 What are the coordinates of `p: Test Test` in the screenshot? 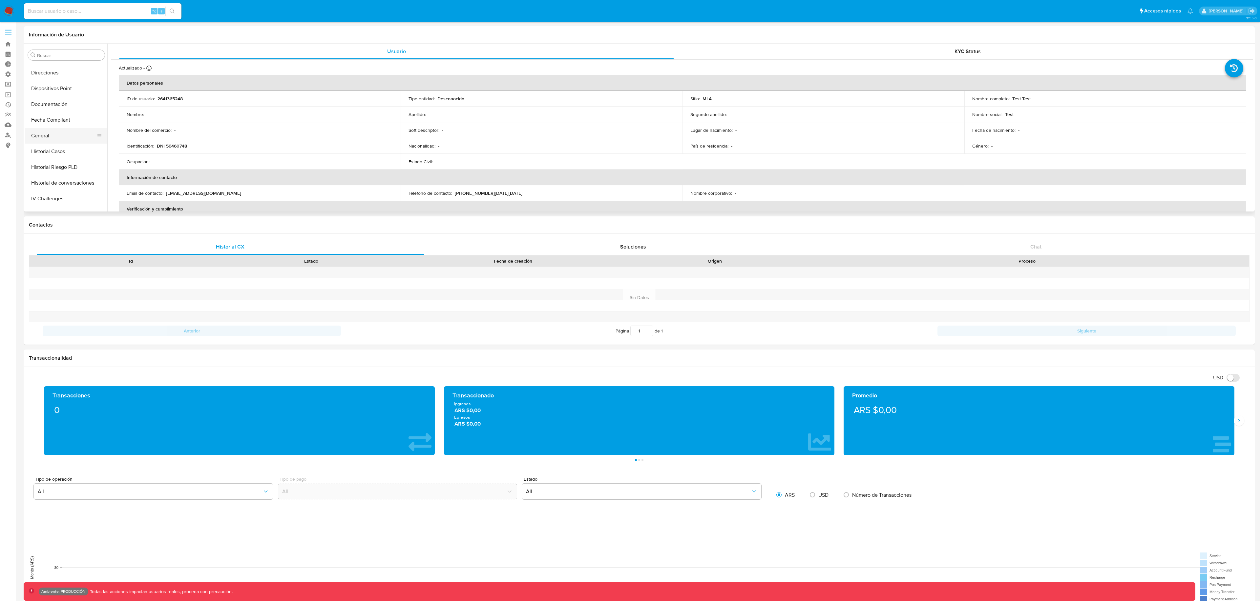 It's located at (1021, 99).